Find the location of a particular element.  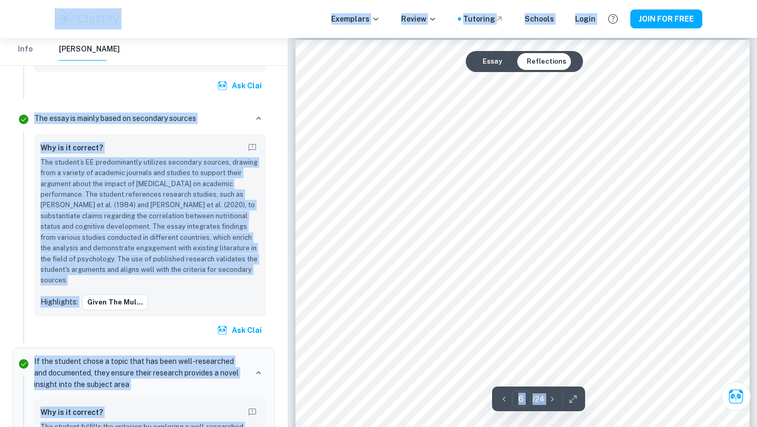

button: Help and Feedback is located at coordinates (613, 19).